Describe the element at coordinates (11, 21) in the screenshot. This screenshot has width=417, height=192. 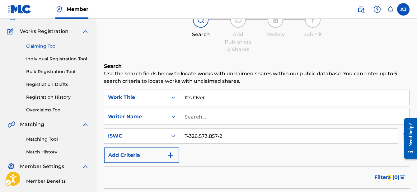
I see `div: Need help?` at that location.